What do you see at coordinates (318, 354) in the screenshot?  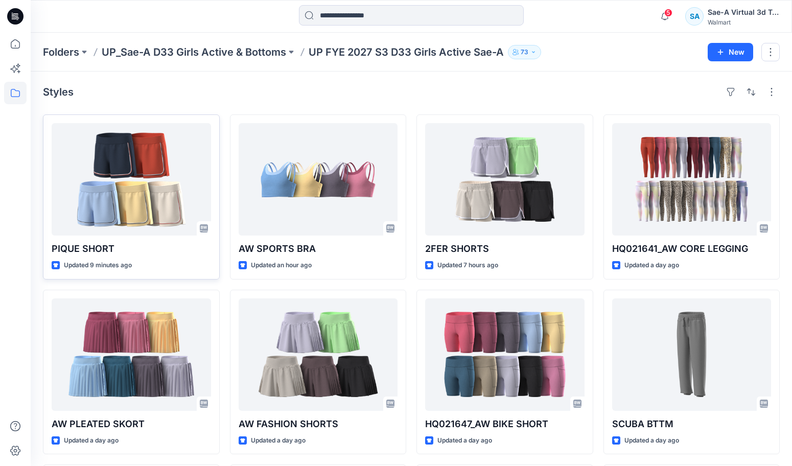 I see `a: AW FASHION SHORTS` at bounding box center [318, 354].